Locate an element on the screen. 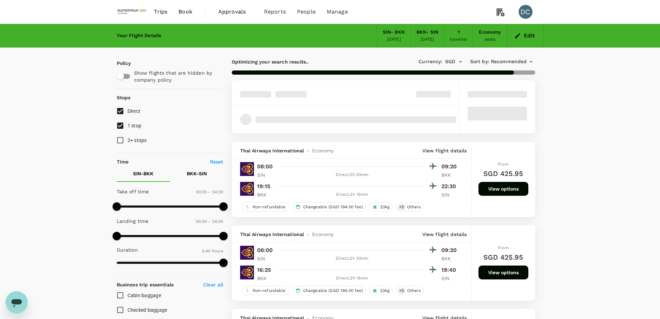  div: SIN - BKK is located at coordinates (394, 32).